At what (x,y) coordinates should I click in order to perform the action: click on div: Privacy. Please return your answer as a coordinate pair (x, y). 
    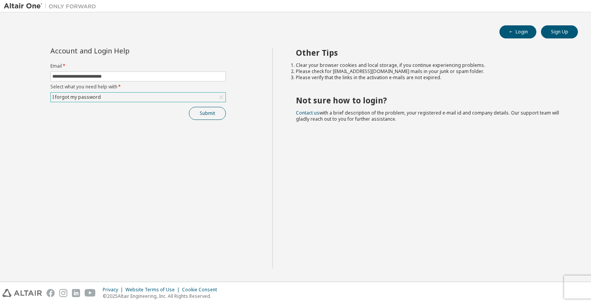
    Looking at the image, I should click on (114, 290).